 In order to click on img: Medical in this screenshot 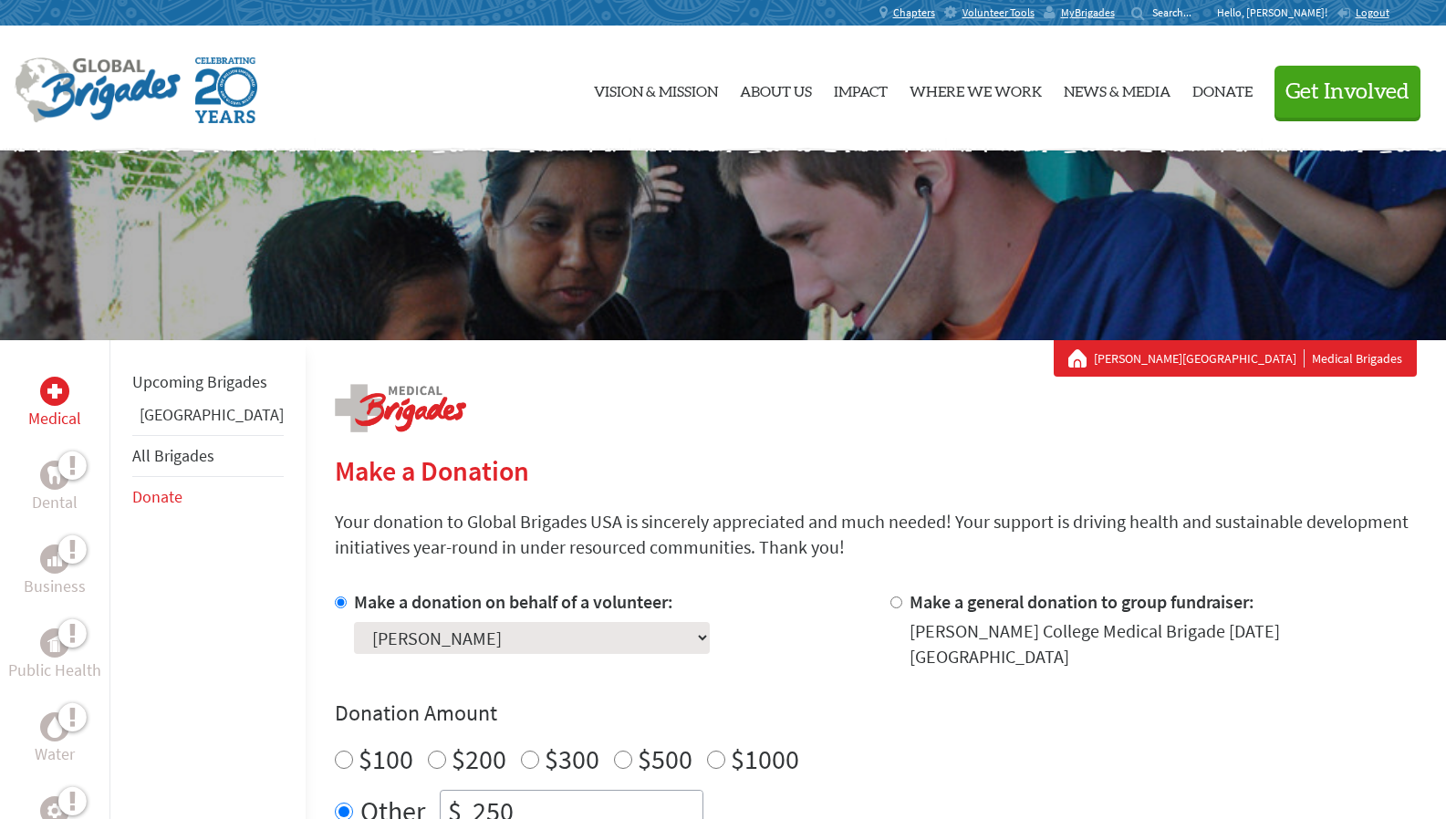, I will do `click(55, 391)`.